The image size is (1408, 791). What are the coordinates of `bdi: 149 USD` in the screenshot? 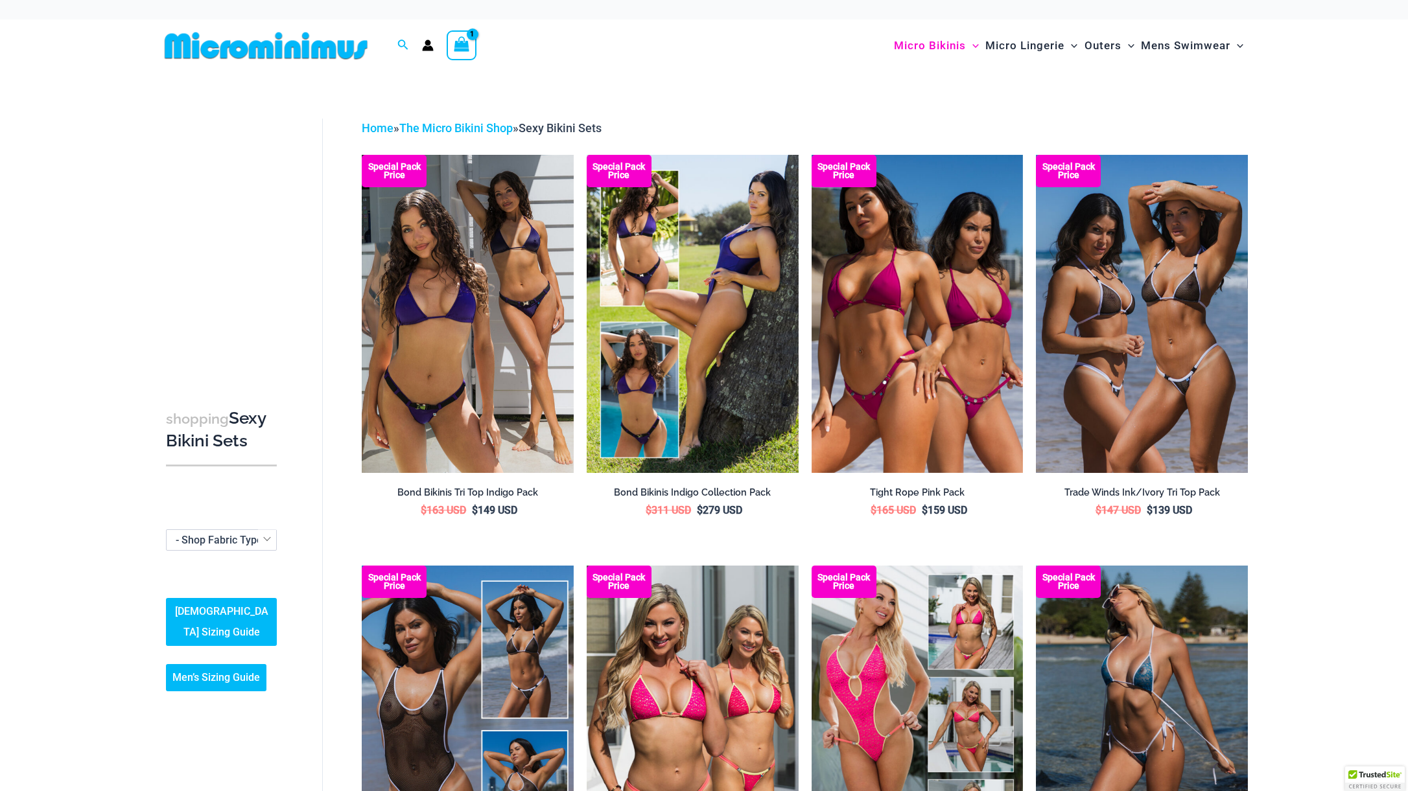 It's located at (494, 510).